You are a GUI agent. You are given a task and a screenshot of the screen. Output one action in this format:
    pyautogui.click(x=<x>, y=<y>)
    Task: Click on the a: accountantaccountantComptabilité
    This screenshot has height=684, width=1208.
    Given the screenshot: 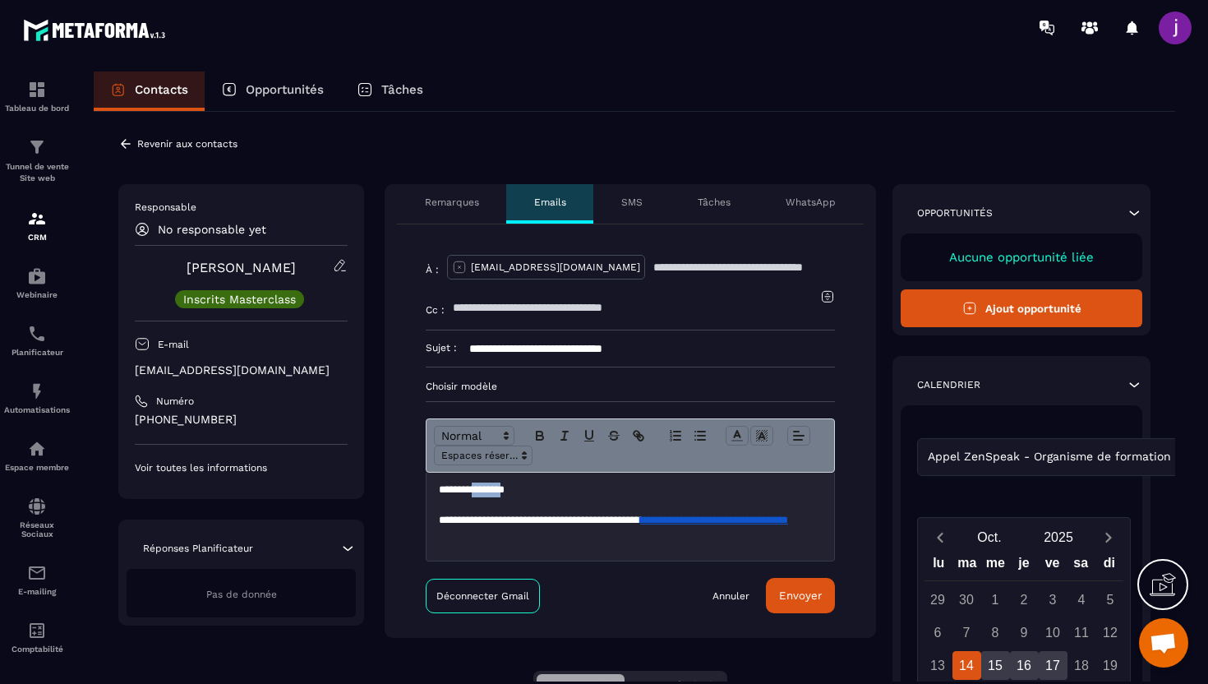 What is the action you would take?
    pyautogui.click(x=37, y=637)
    